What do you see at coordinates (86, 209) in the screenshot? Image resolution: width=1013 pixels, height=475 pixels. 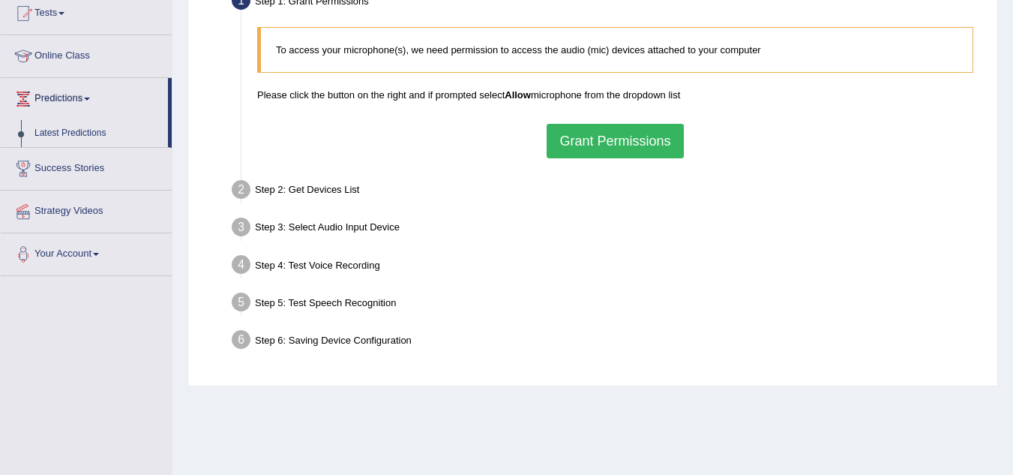 I see `a: Strategy Videos` at bounding box center [86, 209].